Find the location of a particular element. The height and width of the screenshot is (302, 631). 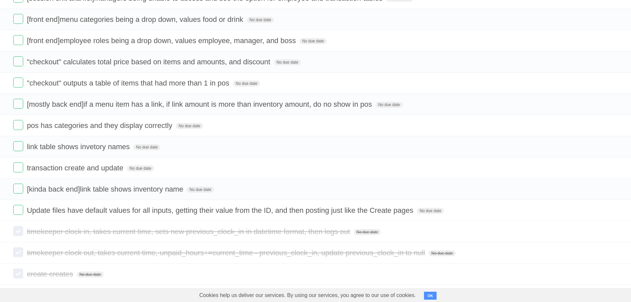

span: [kinda back end]link table shows inventory name is located at coordinates (106, 189).